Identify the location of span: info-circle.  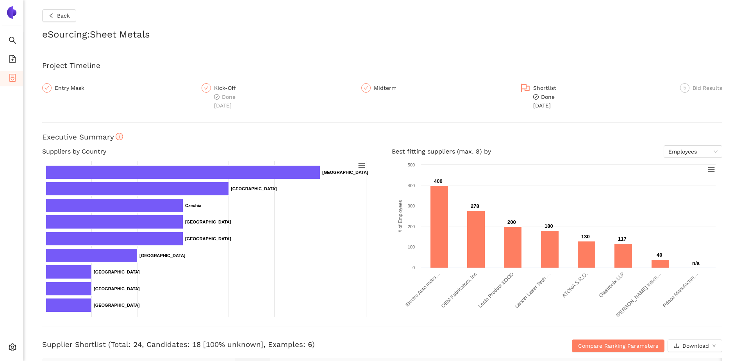
(119, 136).